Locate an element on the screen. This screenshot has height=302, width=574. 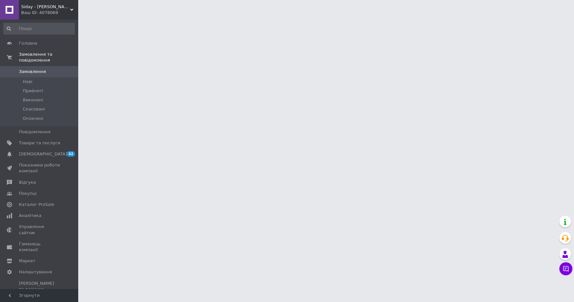
span: Покупці is located at coordinates (28, 193).